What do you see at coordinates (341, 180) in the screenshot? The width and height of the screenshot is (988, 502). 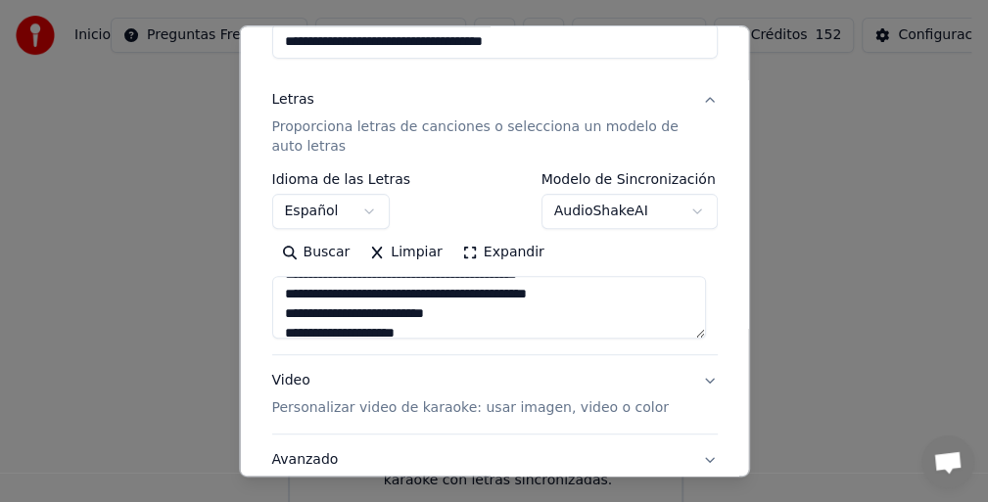 I see `label: Idioma de las Letras` at bounding box center [341, 180].